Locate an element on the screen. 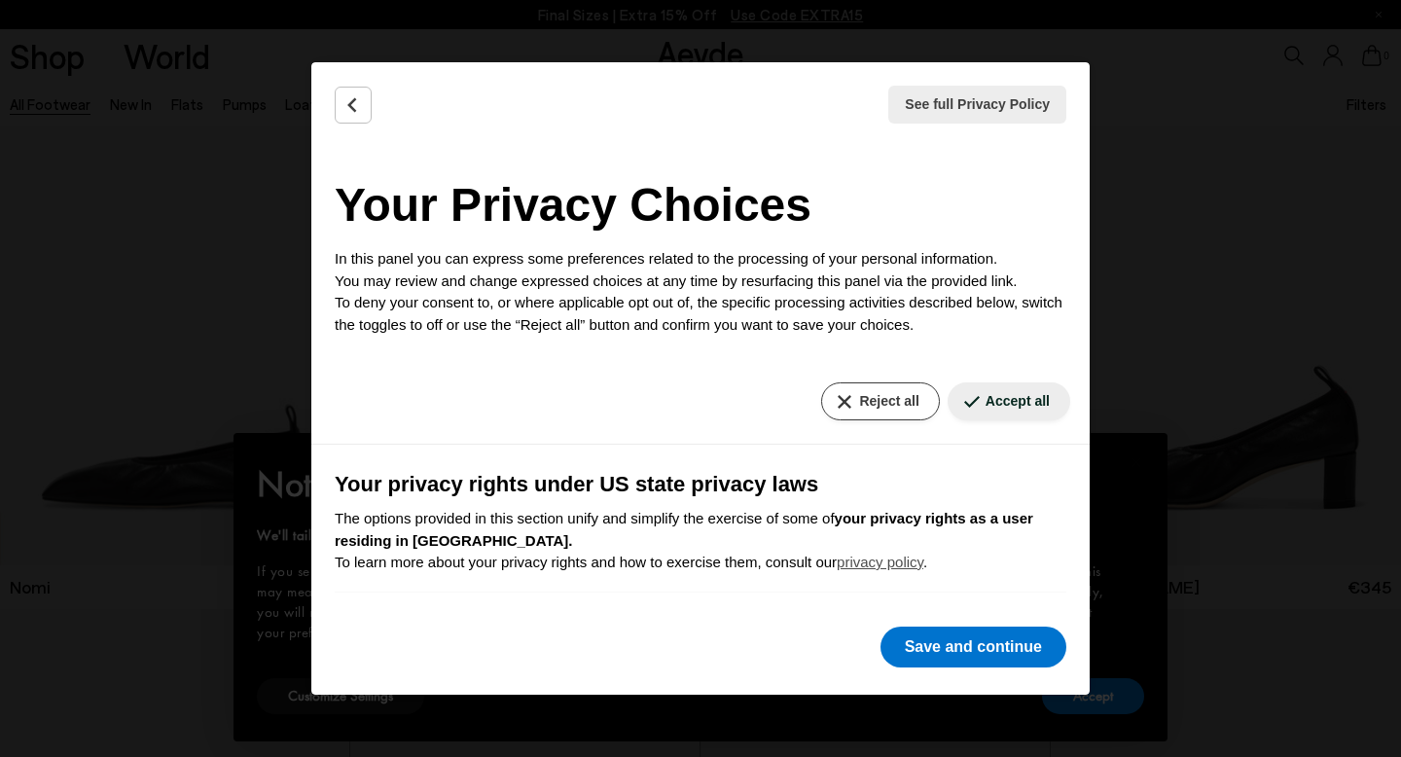 Image resolution: width=1401 pixels, height=757 pixels. button: Reject all is located at coordinates (880, 401).